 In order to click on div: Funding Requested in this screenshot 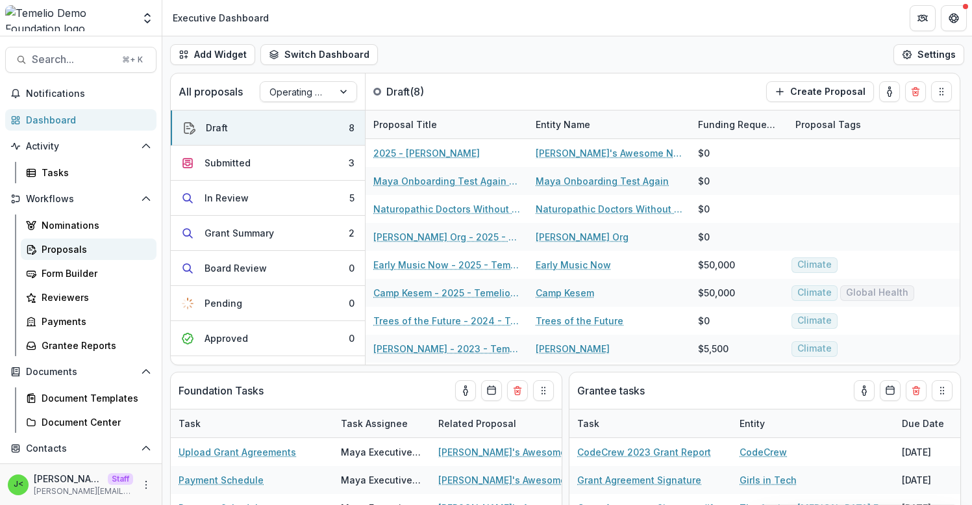, I will do `click(739, 124)`.